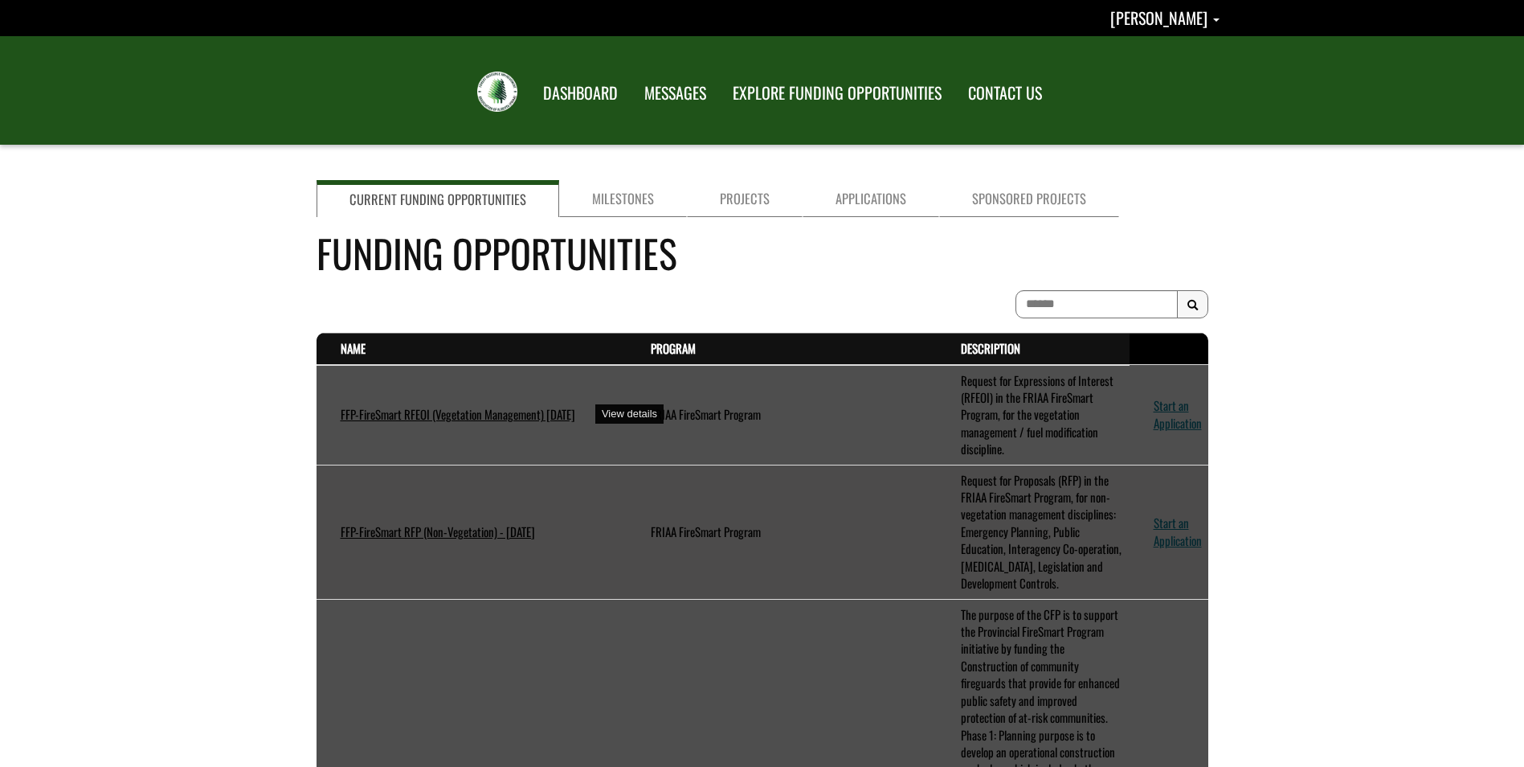  Describe the element at coordinates (353, 348) in the screenshot. I see `a: Name` at that location.